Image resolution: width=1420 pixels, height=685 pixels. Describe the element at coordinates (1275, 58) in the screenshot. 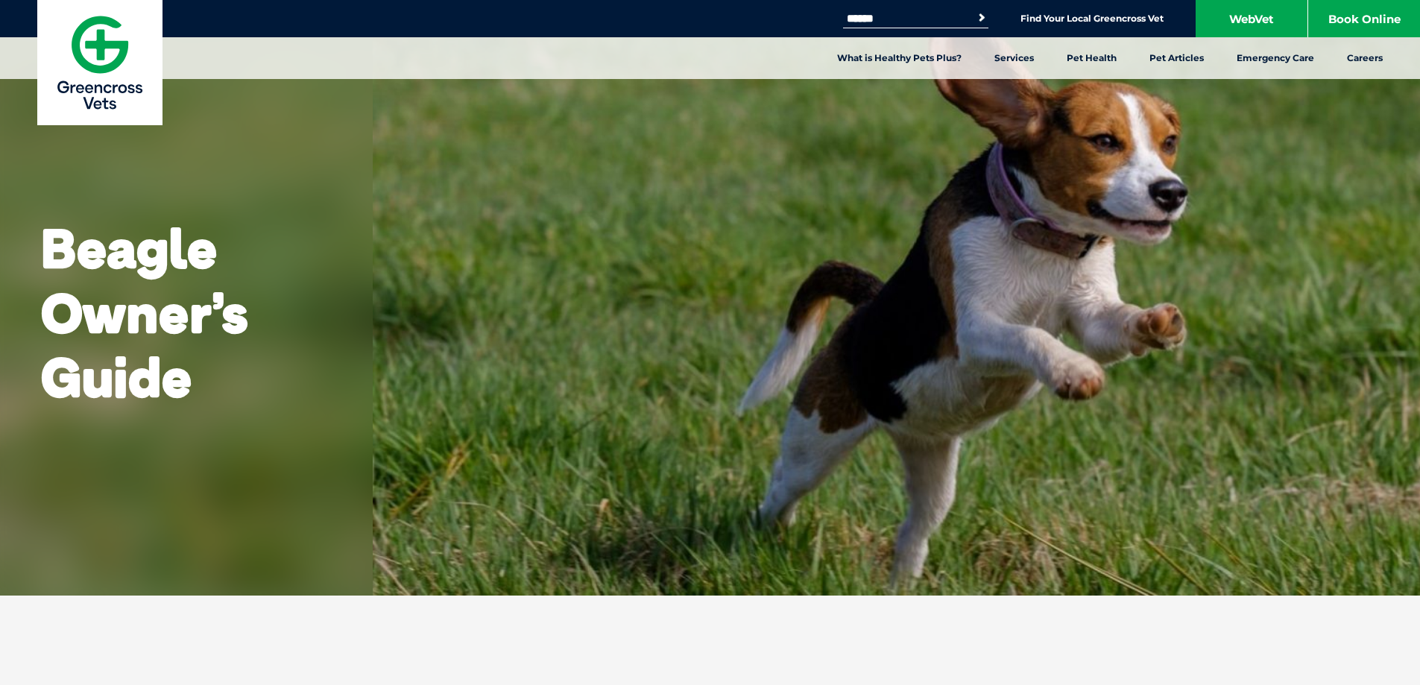

I see `a: Emergency Care` at that location.